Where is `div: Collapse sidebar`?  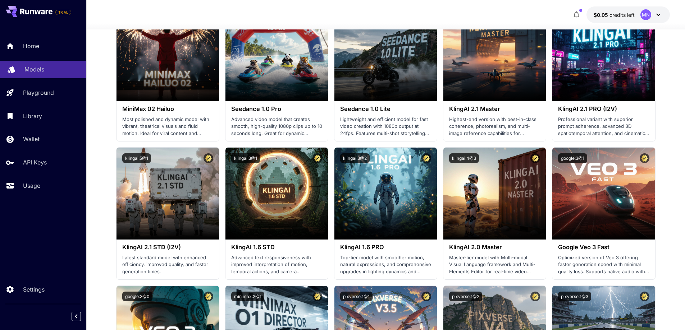 div: Collapse sidebar is located at coordinates (82, 317).